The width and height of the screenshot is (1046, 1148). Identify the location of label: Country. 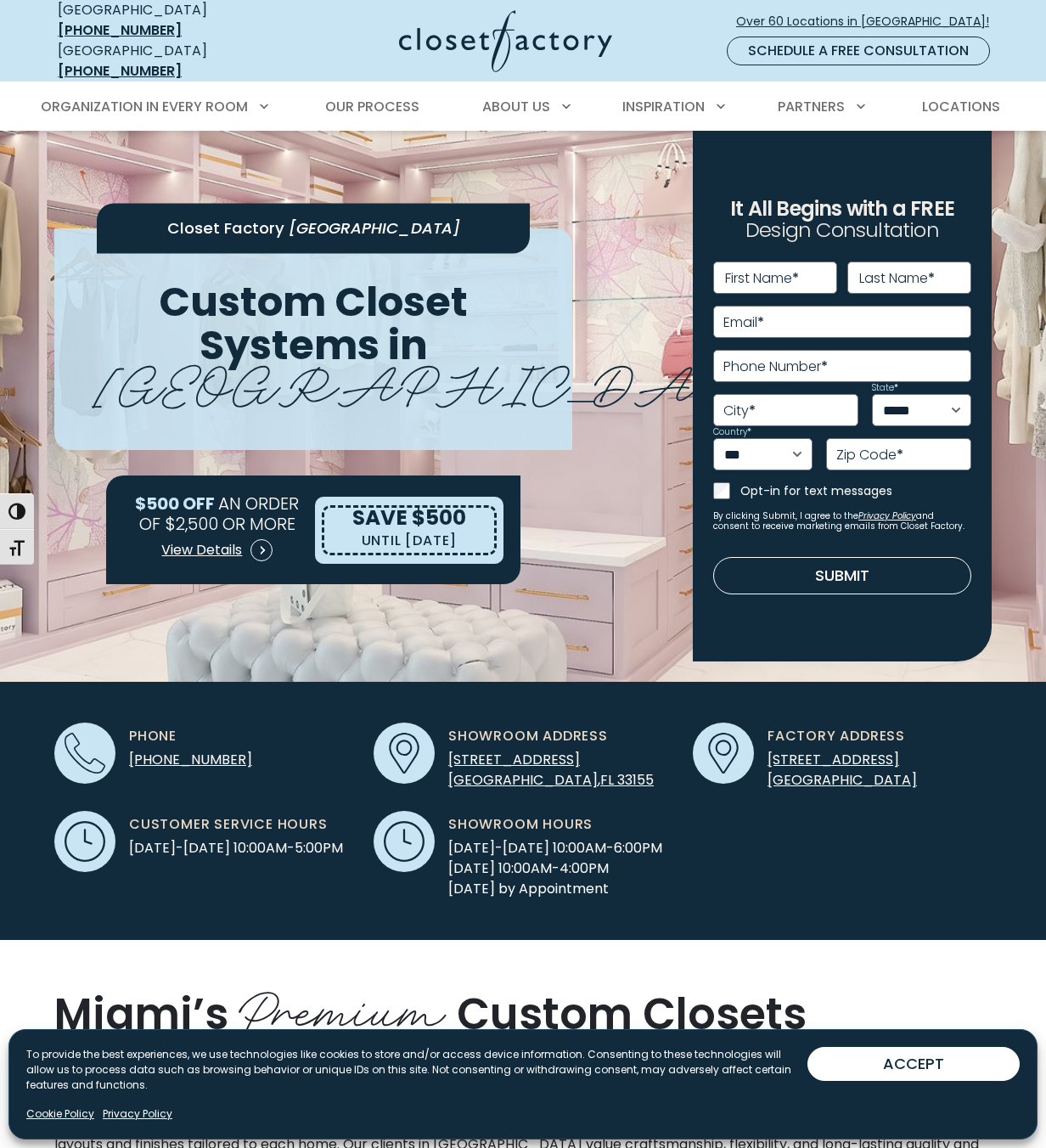
(732, 432).